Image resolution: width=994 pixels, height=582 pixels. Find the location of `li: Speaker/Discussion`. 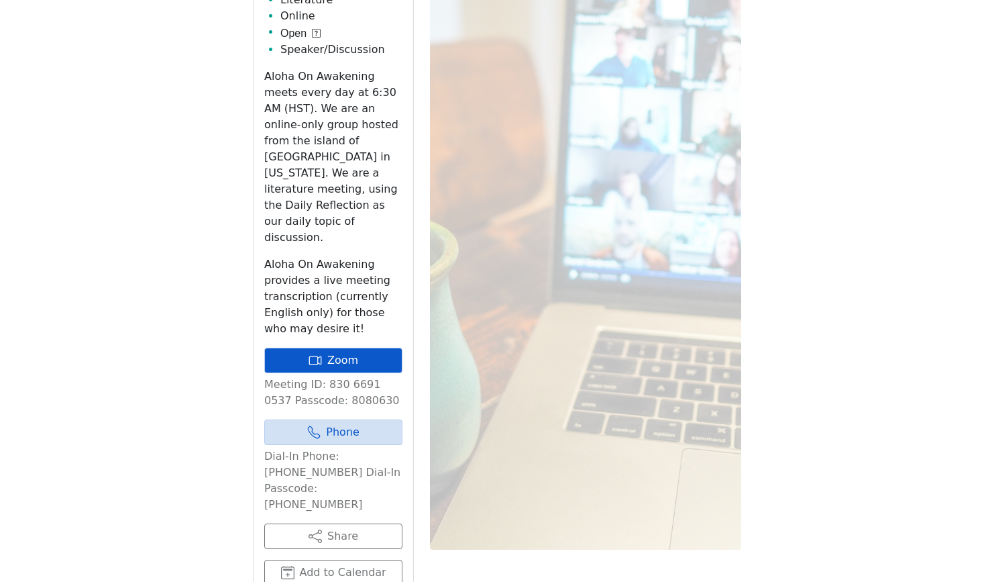

li: Speaker/Discussion is located at coordinates (342, 50).